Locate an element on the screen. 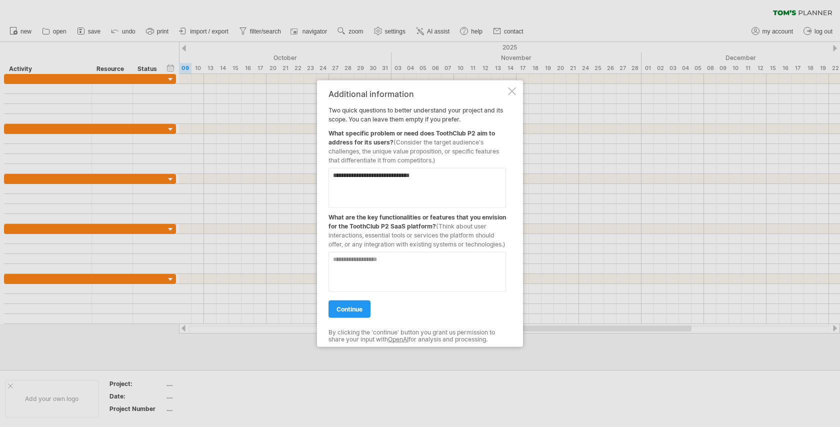 This screenshot has height=427, width=840. span: continue is located at coordinates (349, 309).